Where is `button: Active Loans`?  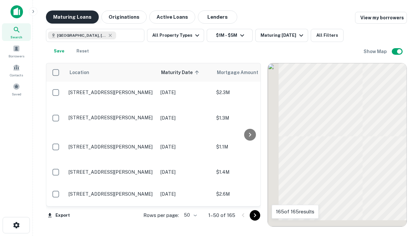
button: Active Loans is located at coordinates (172, 17).